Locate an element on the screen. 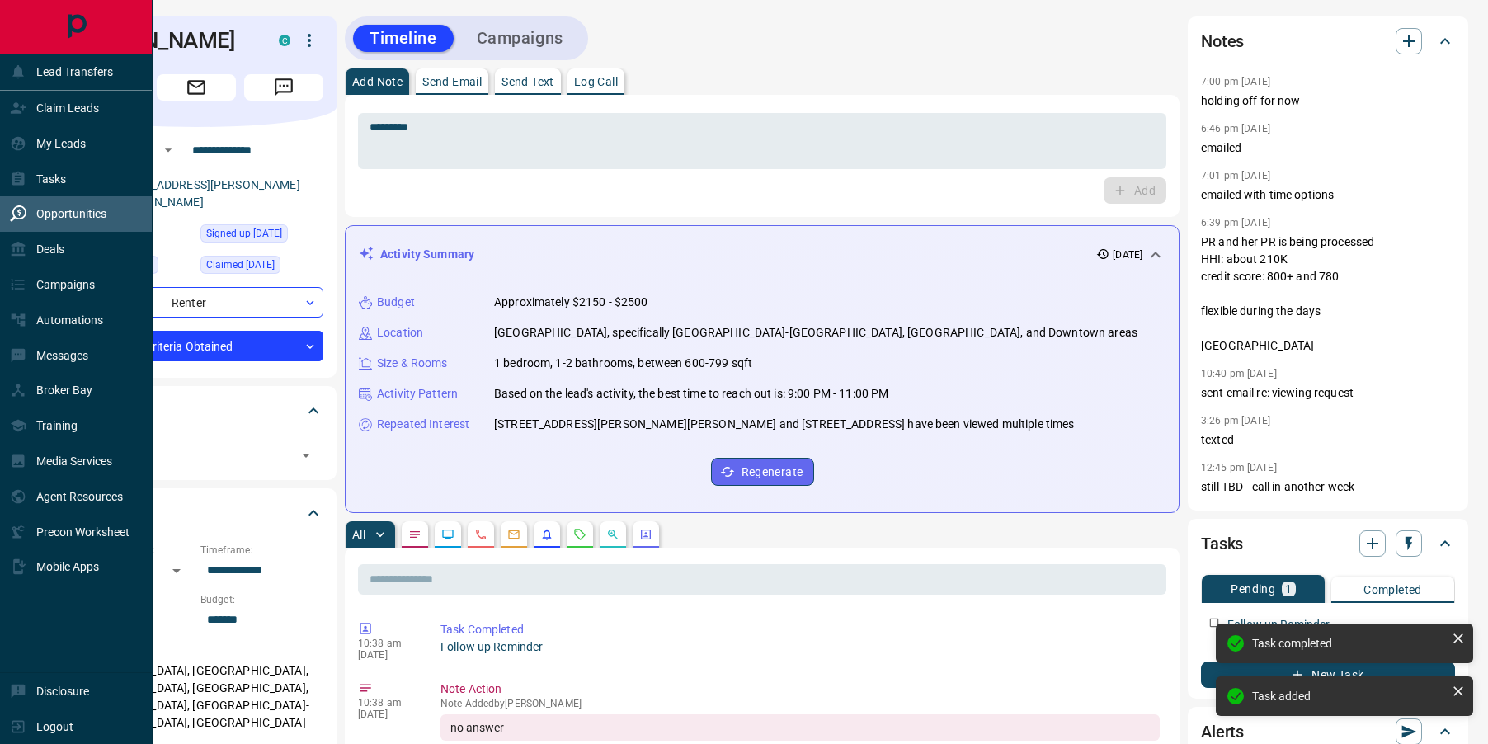 The width and height of the screenshot is (1488, 744). p: holding off for now is located at coordinates (1328, 101).